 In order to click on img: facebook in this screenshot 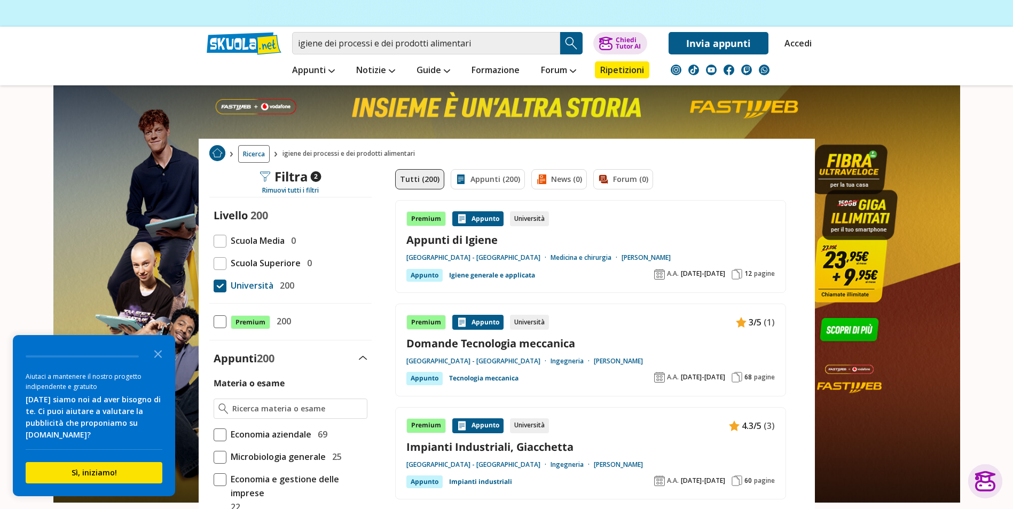, I will do `click(729, 70)`.